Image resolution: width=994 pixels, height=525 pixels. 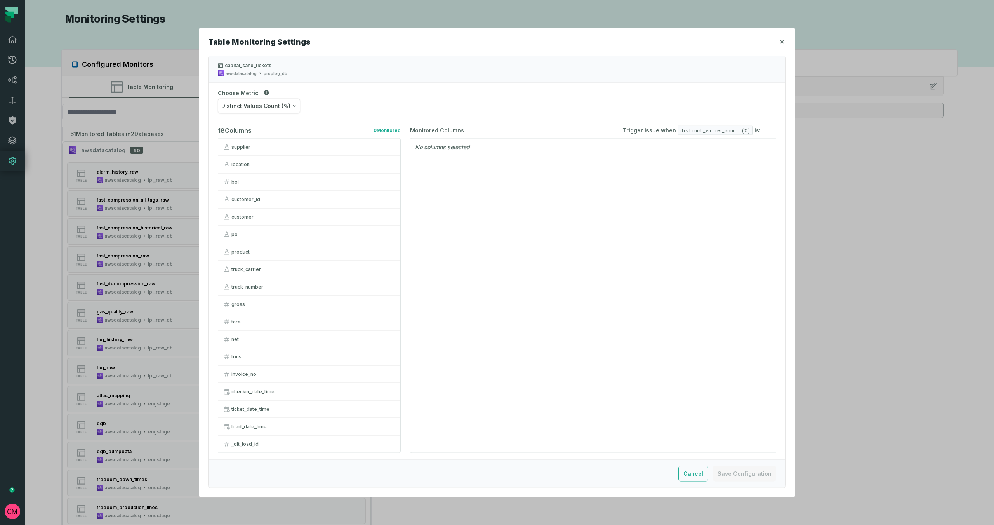 I want to click on div: truck_carrier, so click(x=313, y=269).